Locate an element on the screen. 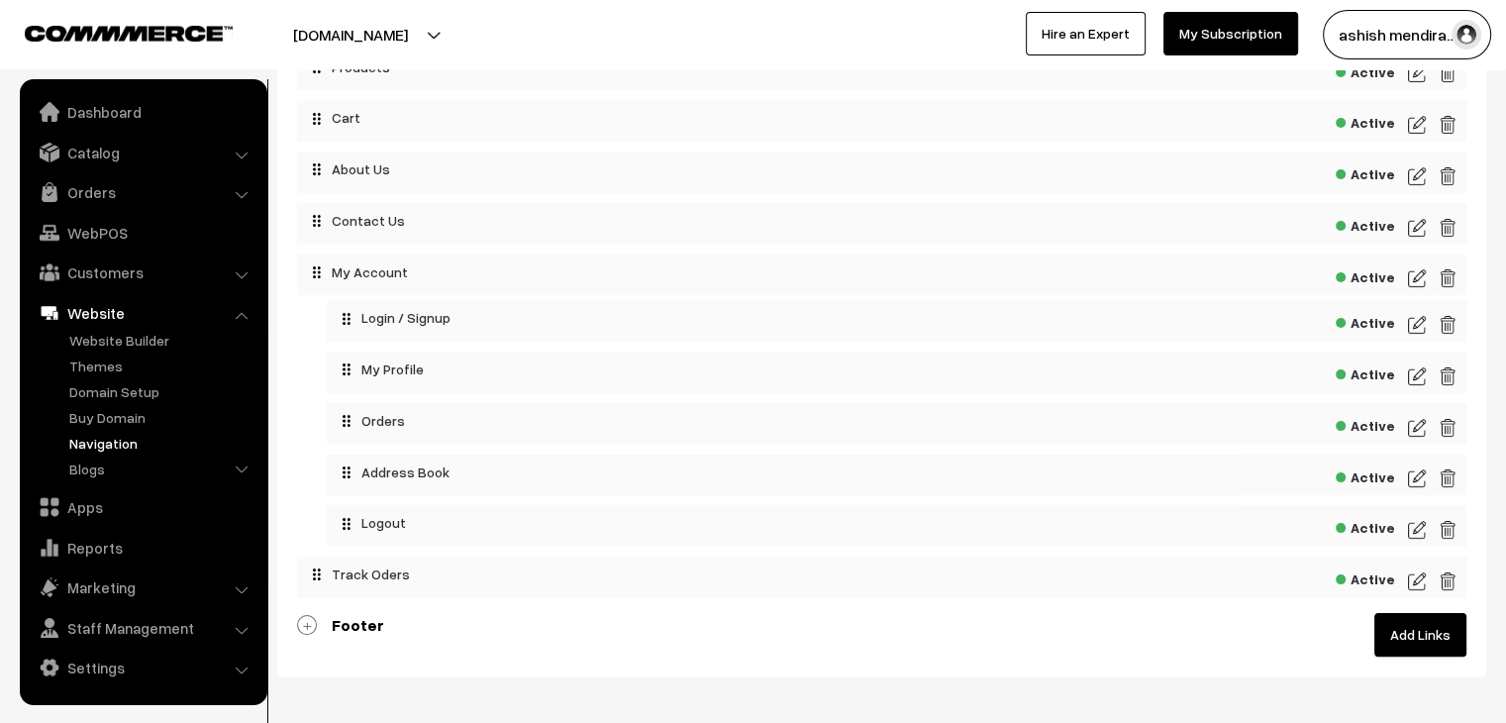  div: My Profile is located at coordinates (782, 369).